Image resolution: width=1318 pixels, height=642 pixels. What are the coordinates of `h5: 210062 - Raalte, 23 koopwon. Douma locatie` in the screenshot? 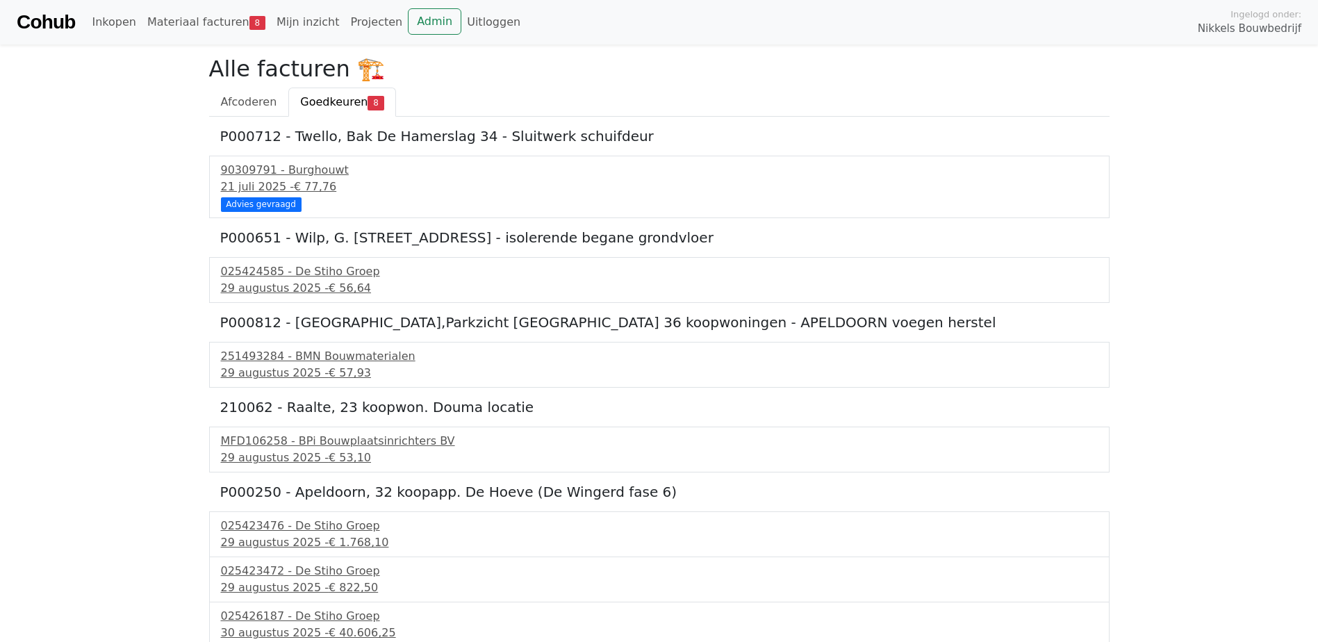 It's located at (659, 407).